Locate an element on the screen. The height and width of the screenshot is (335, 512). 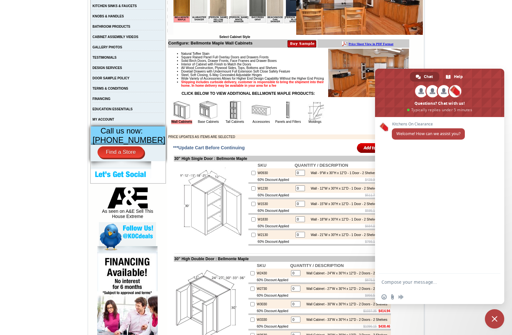
a: DOOR SAMPLE POLICY is located at coordinates (111, 78).